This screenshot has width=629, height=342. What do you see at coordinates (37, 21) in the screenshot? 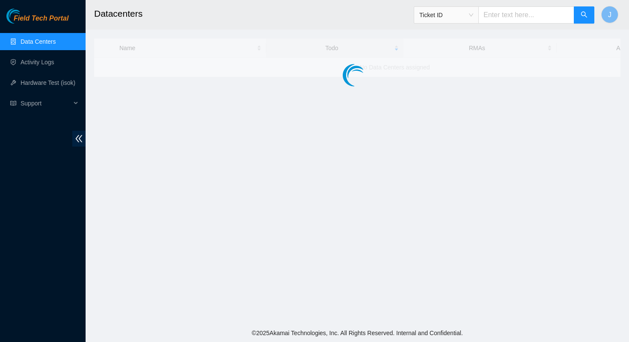
I see `a: Akamai TechnologiesField Tech Portal` at bounding box center [37, 21].